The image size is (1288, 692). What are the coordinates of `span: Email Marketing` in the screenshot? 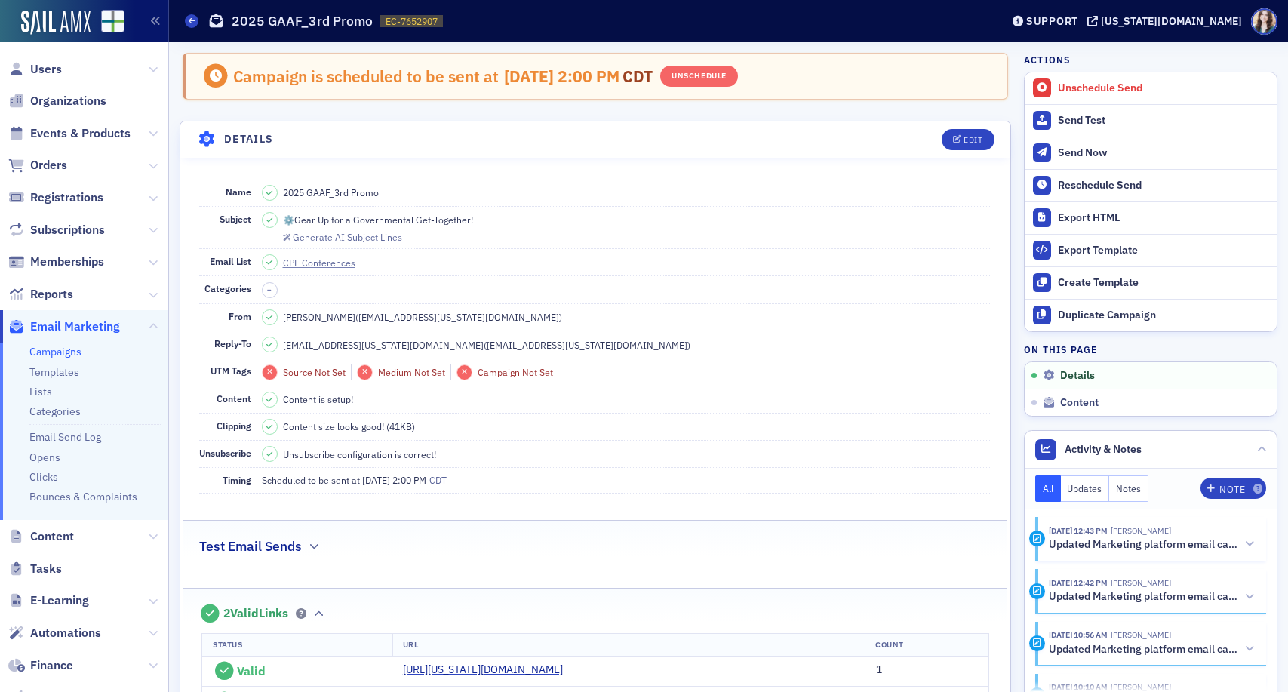 It's located at (75, 327).